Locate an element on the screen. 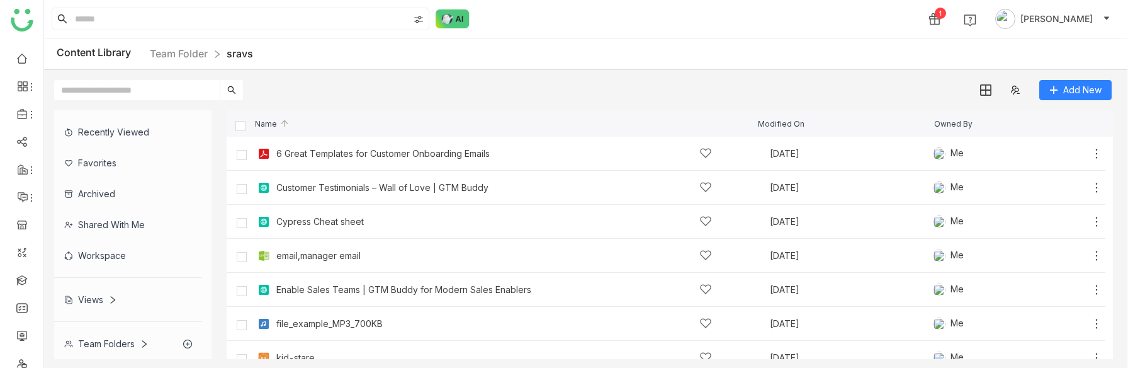 This screenshot has width=1128, height=368. div: Team Folders is located at coordinates (106, 343).